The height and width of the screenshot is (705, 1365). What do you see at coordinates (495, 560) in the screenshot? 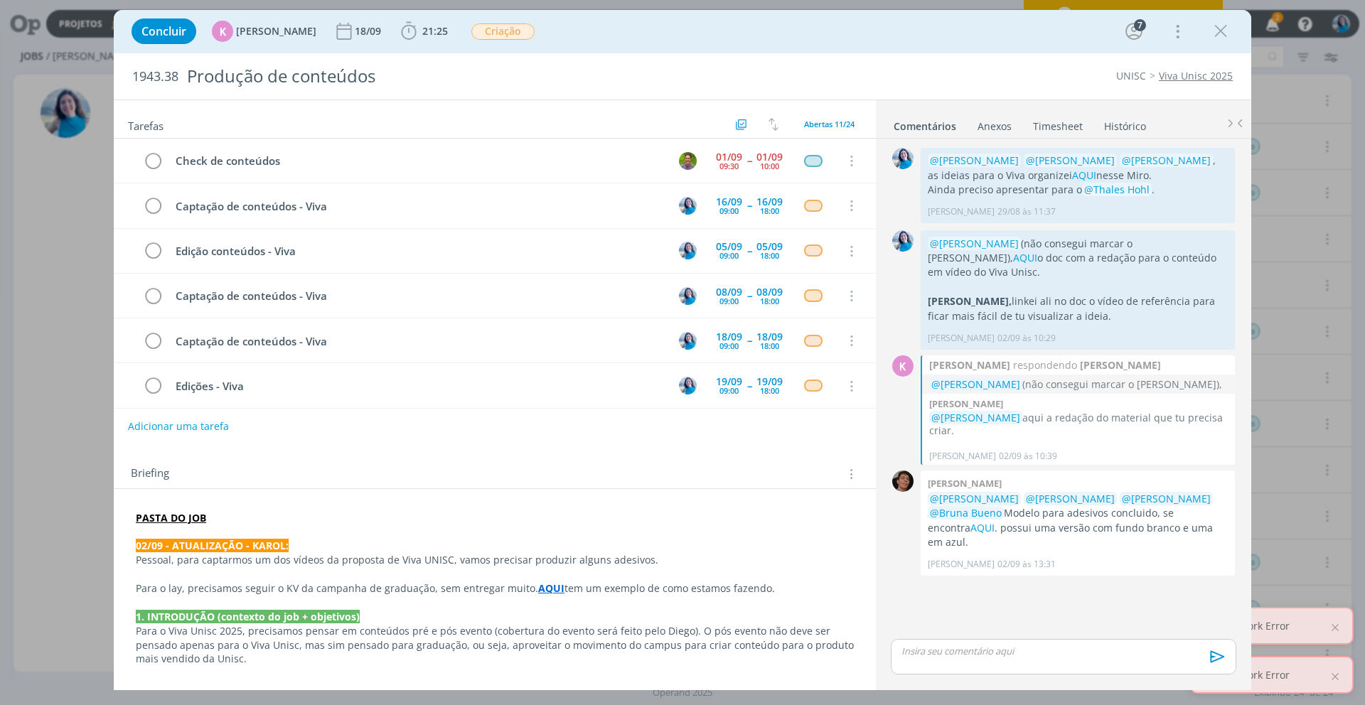
I see `p: Pessoal, para captarmos um dos vídeos da proposta de Viva UNISC, vamos precisar produzir alguns a...` at bounding box center [495, 560].